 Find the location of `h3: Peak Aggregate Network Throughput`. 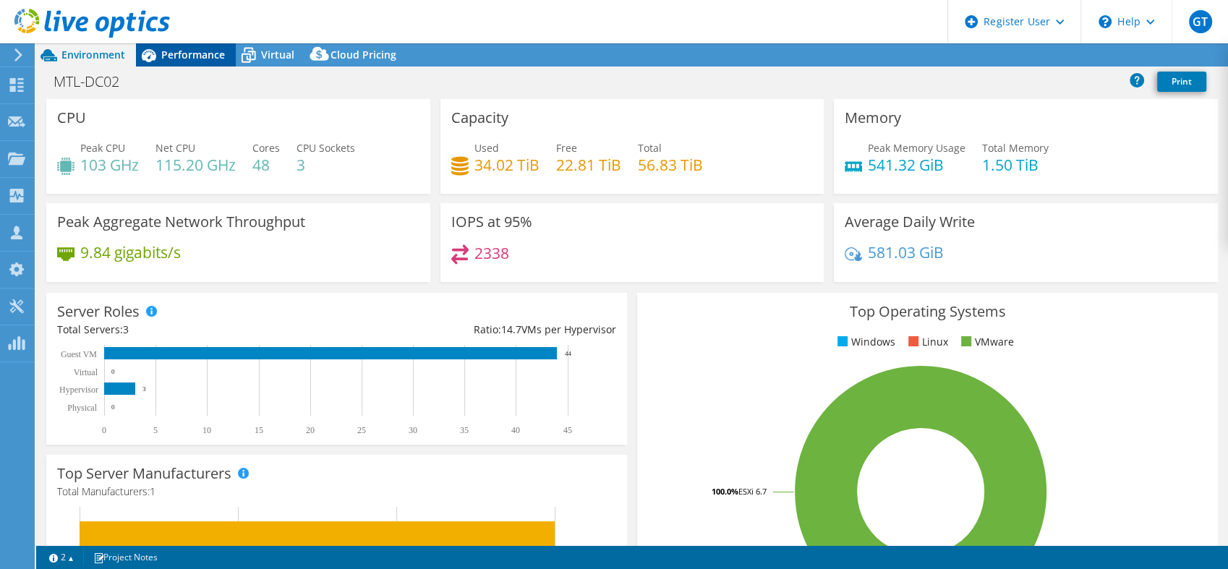

h3: Peak Aggregate Network Throughput is located at coordinates (181, 222).